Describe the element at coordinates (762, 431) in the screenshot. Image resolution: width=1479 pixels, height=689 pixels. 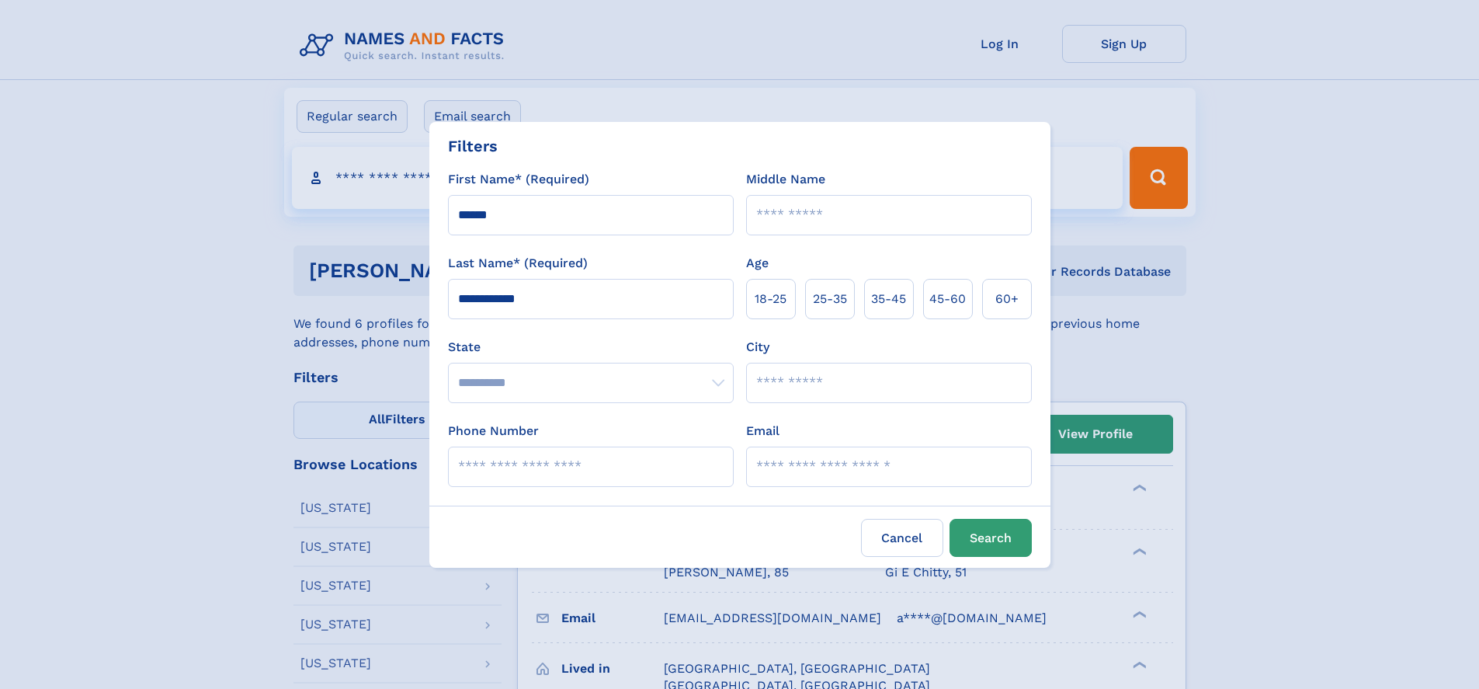
I see `label: Email` at that location.